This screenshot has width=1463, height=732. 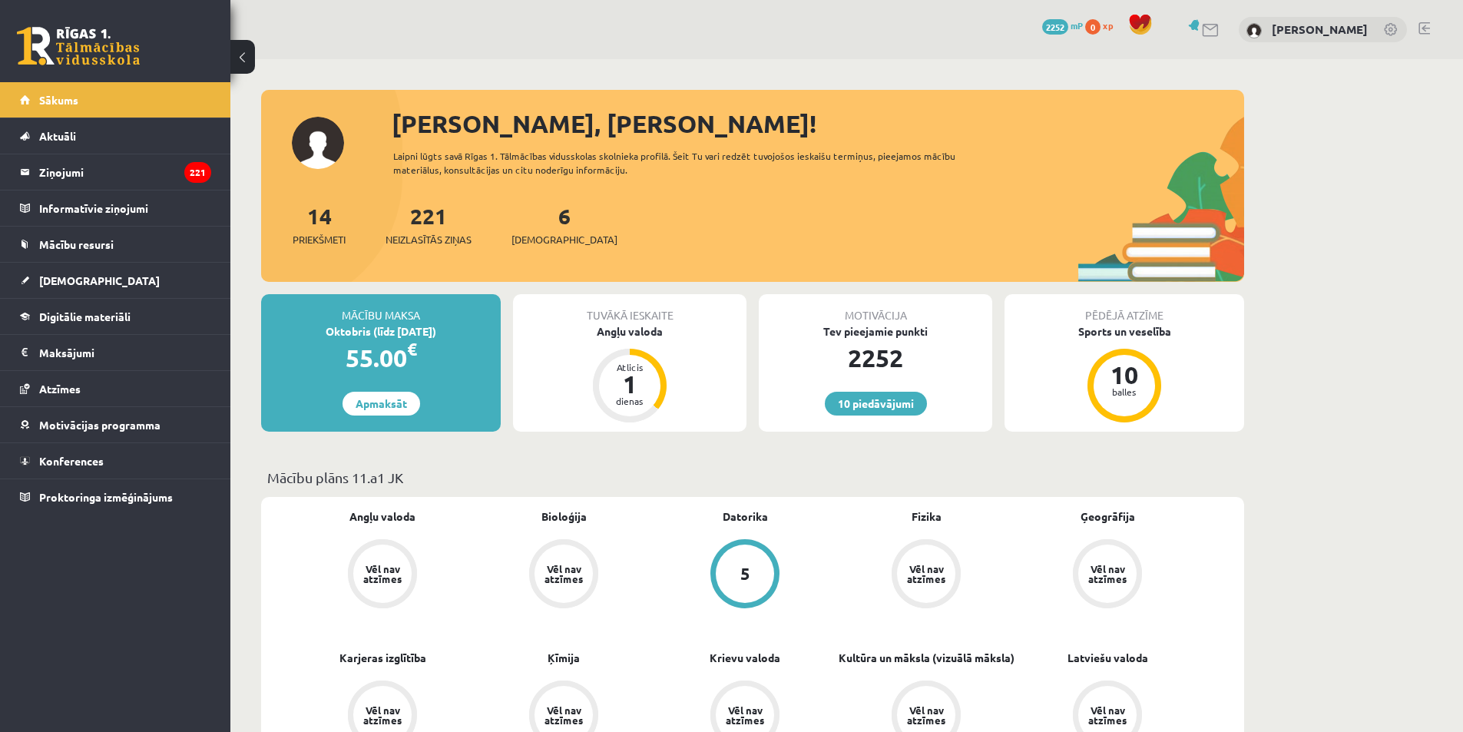 I want to click on div: Motivācija, so click(x=876, y=309).